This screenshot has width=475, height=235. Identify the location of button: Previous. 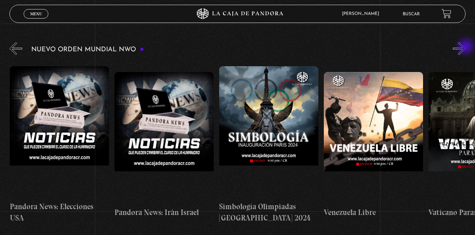
(16, 48).